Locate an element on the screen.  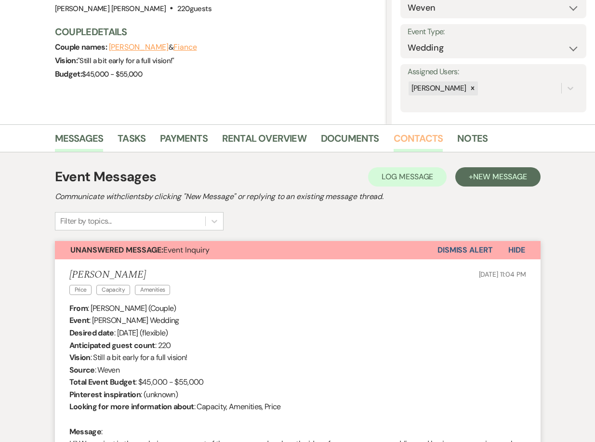
button: Dismiss Alert is located at coordinates (465, 250).